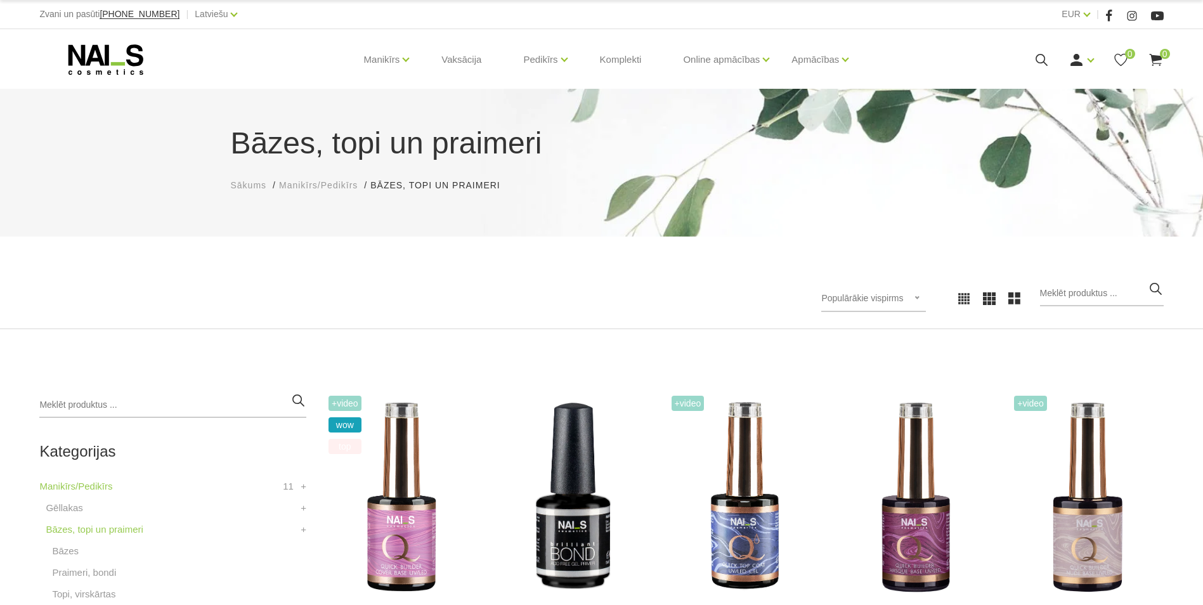 Image resolution: width=1203 pixels, height=605 pixels. Describe the element at coordinates (1087, 497) in the screenshot. I see `img: Lieliskas noturības kamuflējošā bāze/gels, kas ir saudzīga pret dabīgo nagu un nebojā naga plātni...` at that location.